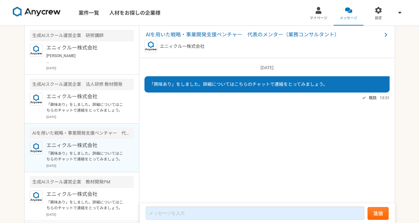 This screenshot has width=419, height=223. Describe the element at coordinates (82, 182) in the screenshot. I see `div: 生成AIスクール運営企業 教材開発PM` at that location.